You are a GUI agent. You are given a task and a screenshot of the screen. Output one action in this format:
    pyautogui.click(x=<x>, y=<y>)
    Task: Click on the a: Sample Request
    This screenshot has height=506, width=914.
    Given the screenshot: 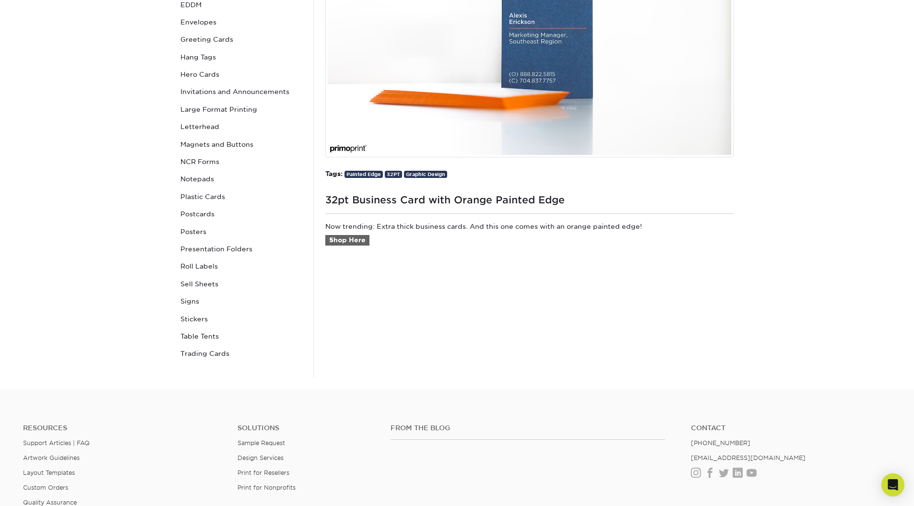 What is the action you would take?
    pyautogui.click(x=261, y=443)
    